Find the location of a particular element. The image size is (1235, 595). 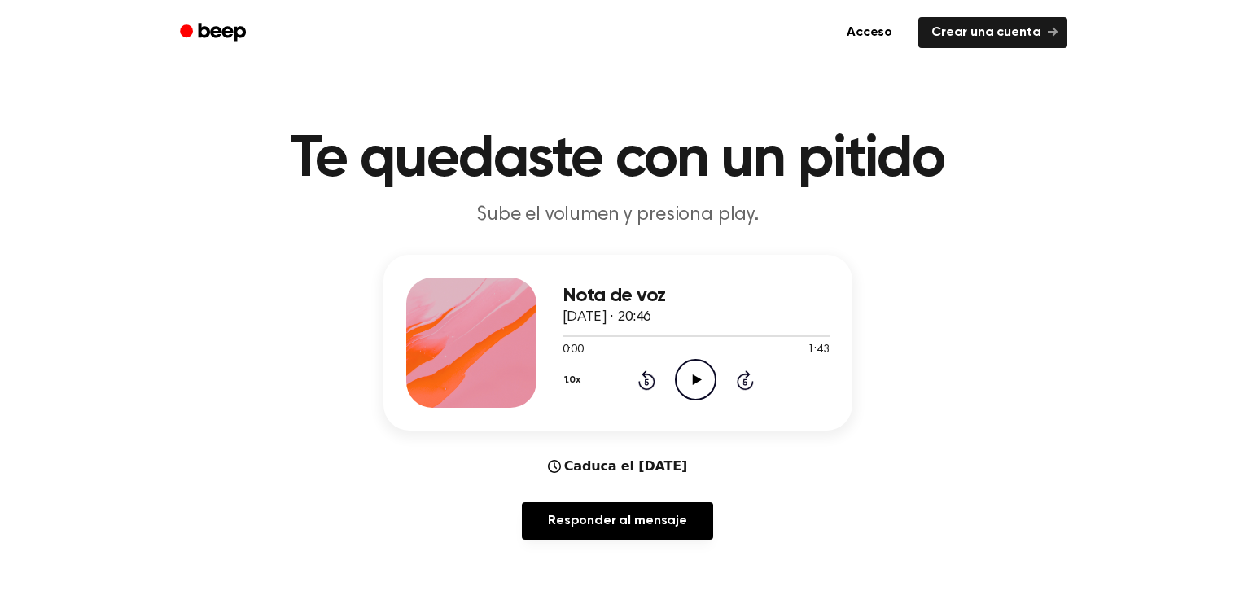

font: 0:00 is located at coordinates (573, 350).